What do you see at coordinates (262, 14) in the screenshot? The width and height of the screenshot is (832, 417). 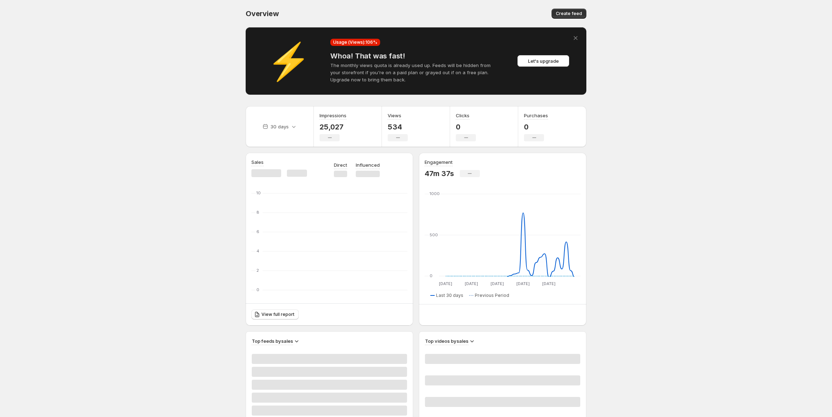 I see `span: Overview` at bounding box center [262, 14].